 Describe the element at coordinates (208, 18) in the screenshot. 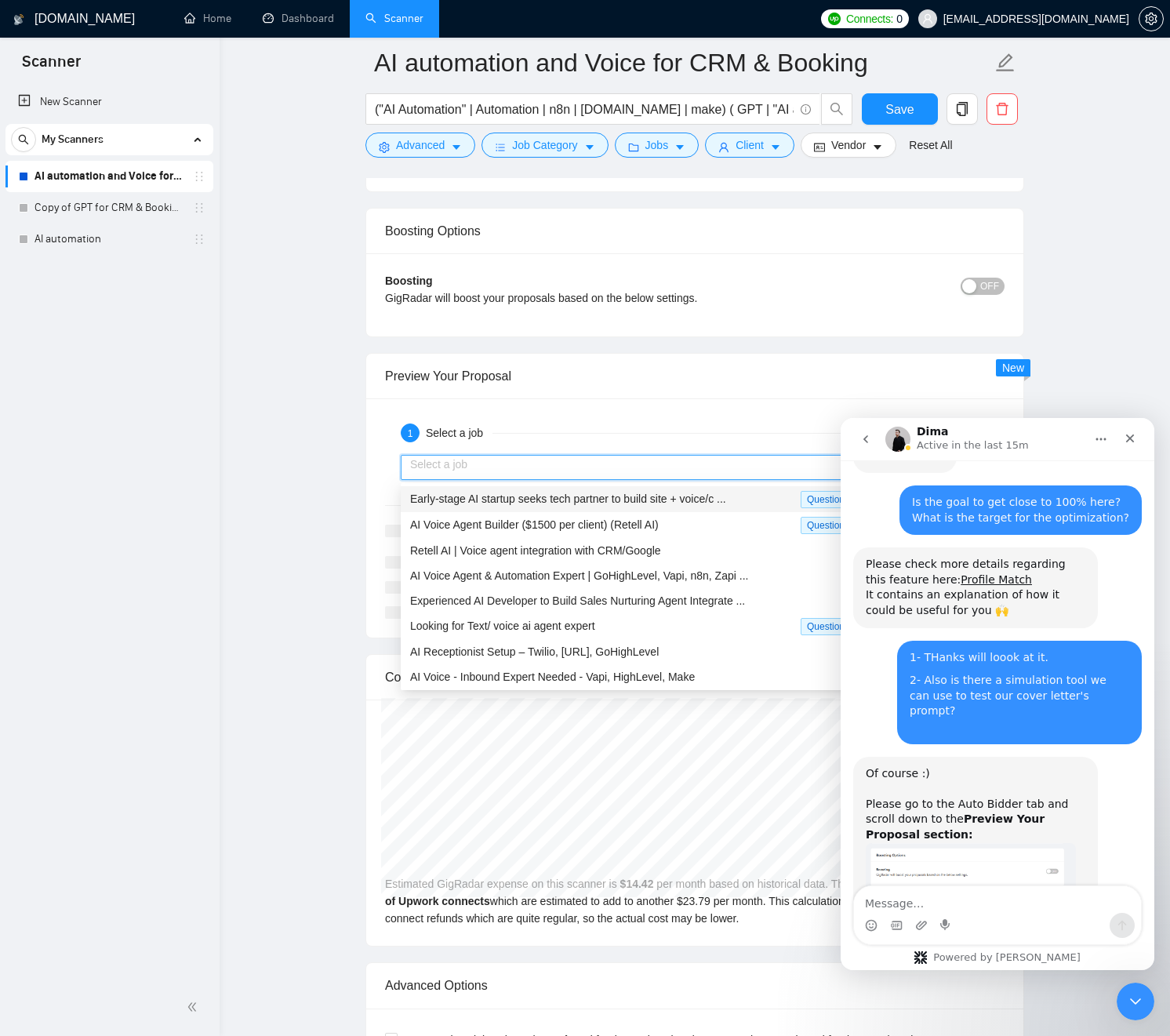

I see `a: homeHome` at that location.